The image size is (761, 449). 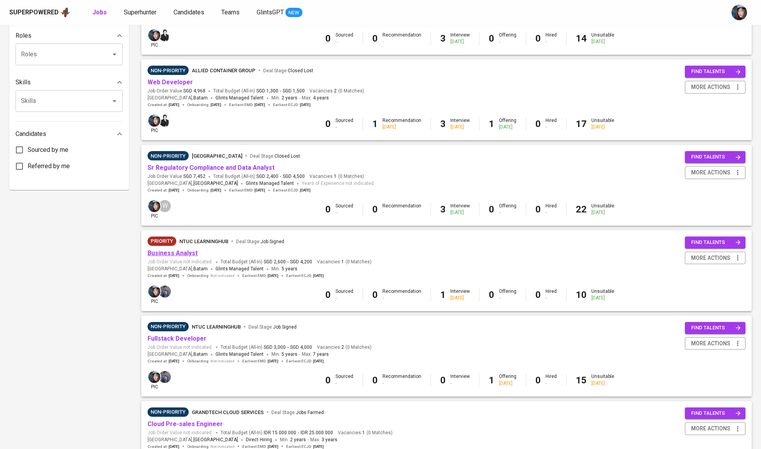 What do you see at coordinates (279, 12) in the screenshot?
I see `a: GlintsGPT NEW` at bounding box center [279, 12].